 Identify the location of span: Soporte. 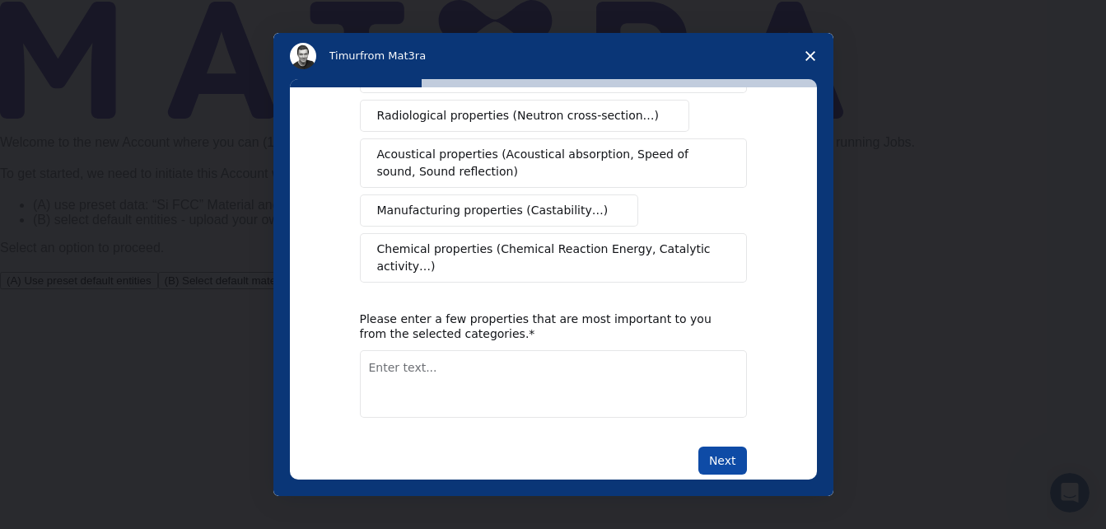
(62, 19).